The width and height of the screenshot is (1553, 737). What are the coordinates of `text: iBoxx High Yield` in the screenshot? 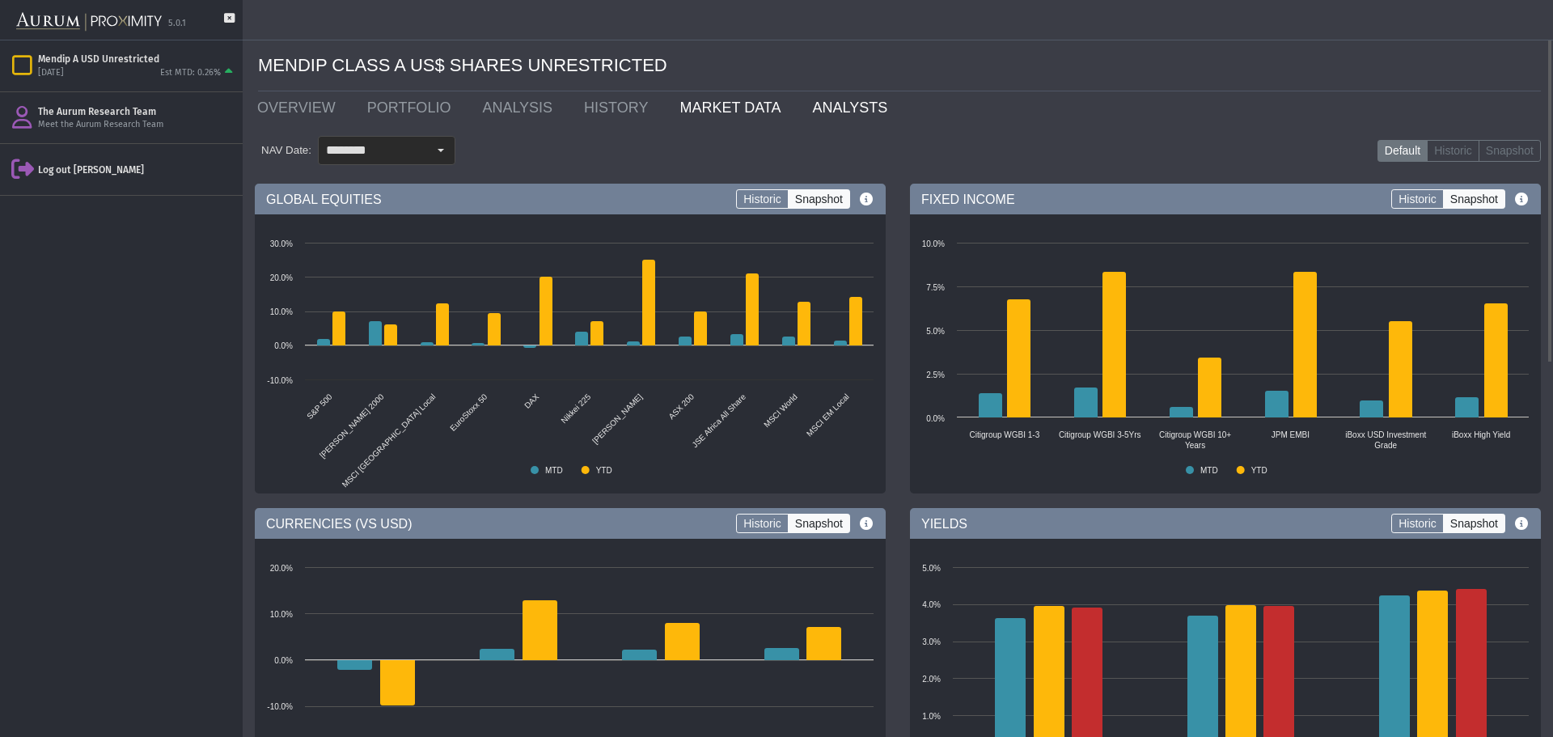 It's located at (1481, 434).